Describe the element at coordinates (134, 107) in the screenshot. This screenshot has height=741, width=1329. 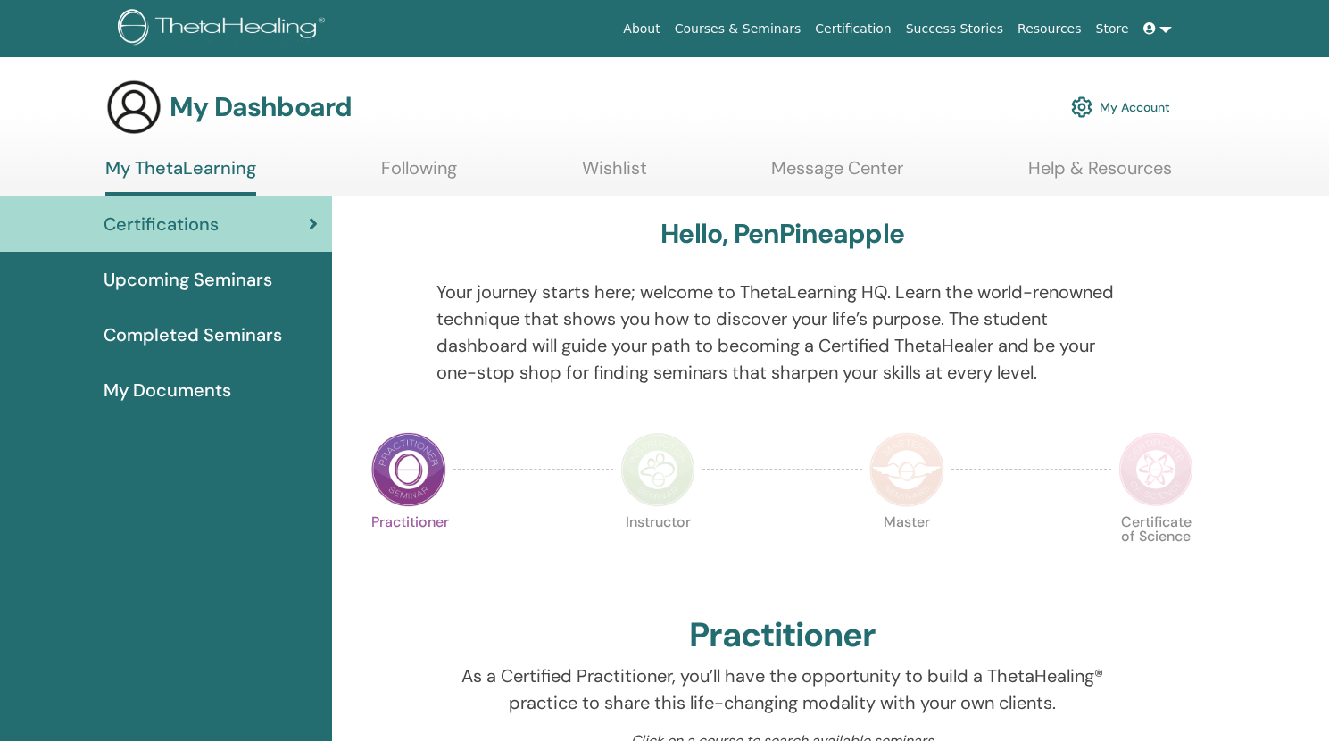
I see `img: generic-user-icon.jpg` at that location.